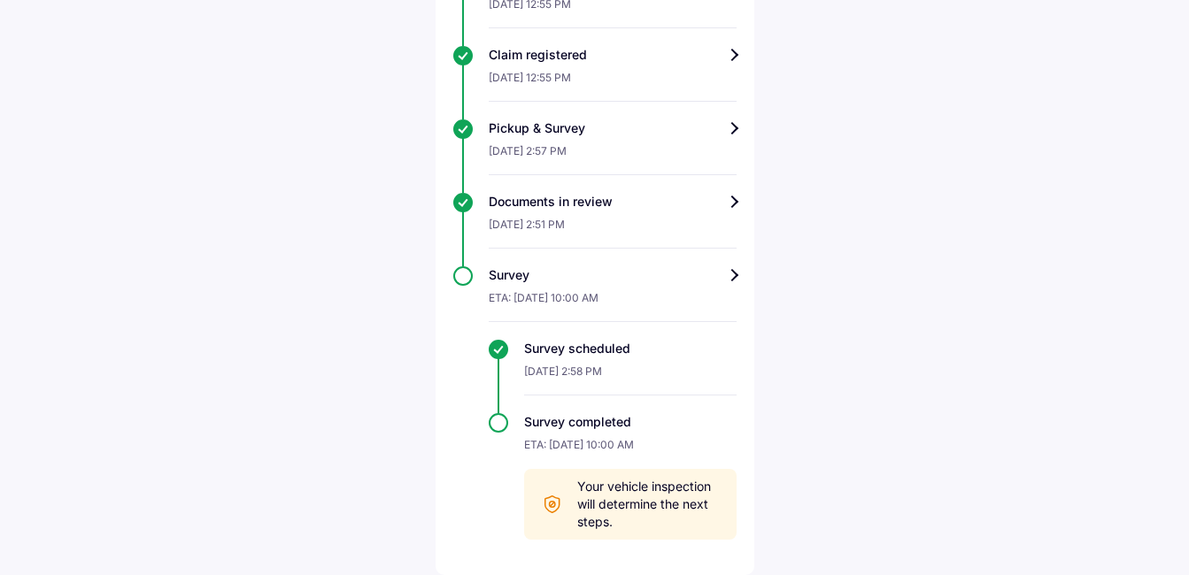 The width and height of the screenshot is (1189, 575). I want to click on div: Survey, so click(612, 275).